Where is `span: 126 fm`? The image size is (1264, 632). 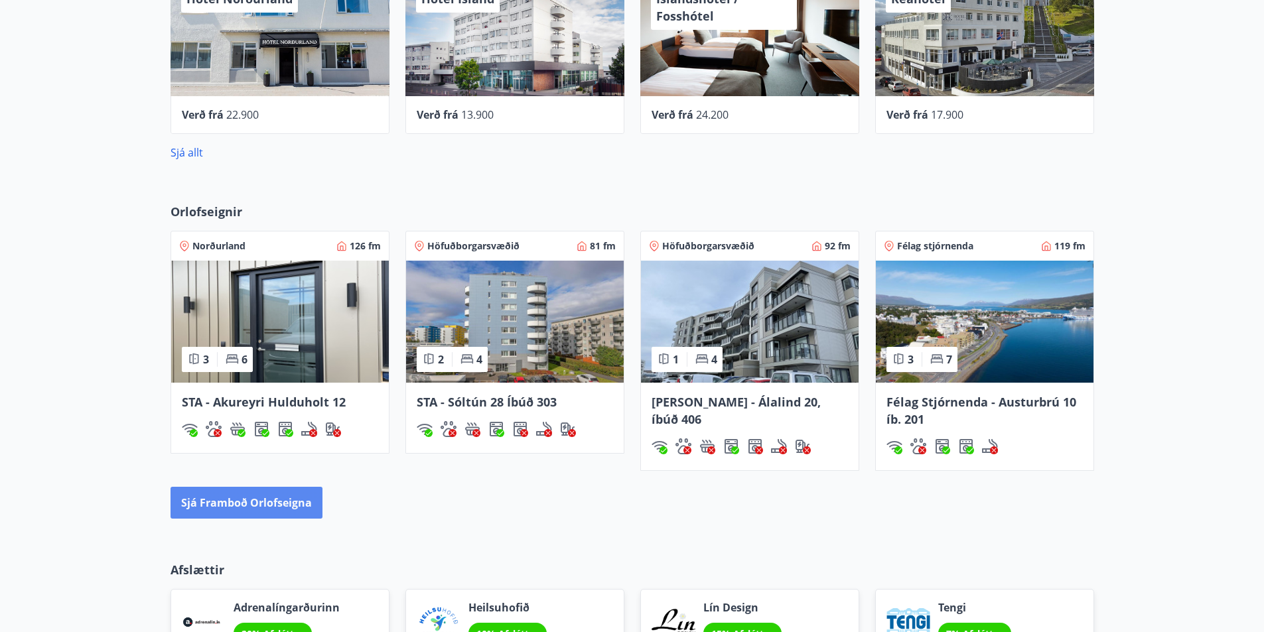
span: 126 fm is located at coordinates (365, 246).